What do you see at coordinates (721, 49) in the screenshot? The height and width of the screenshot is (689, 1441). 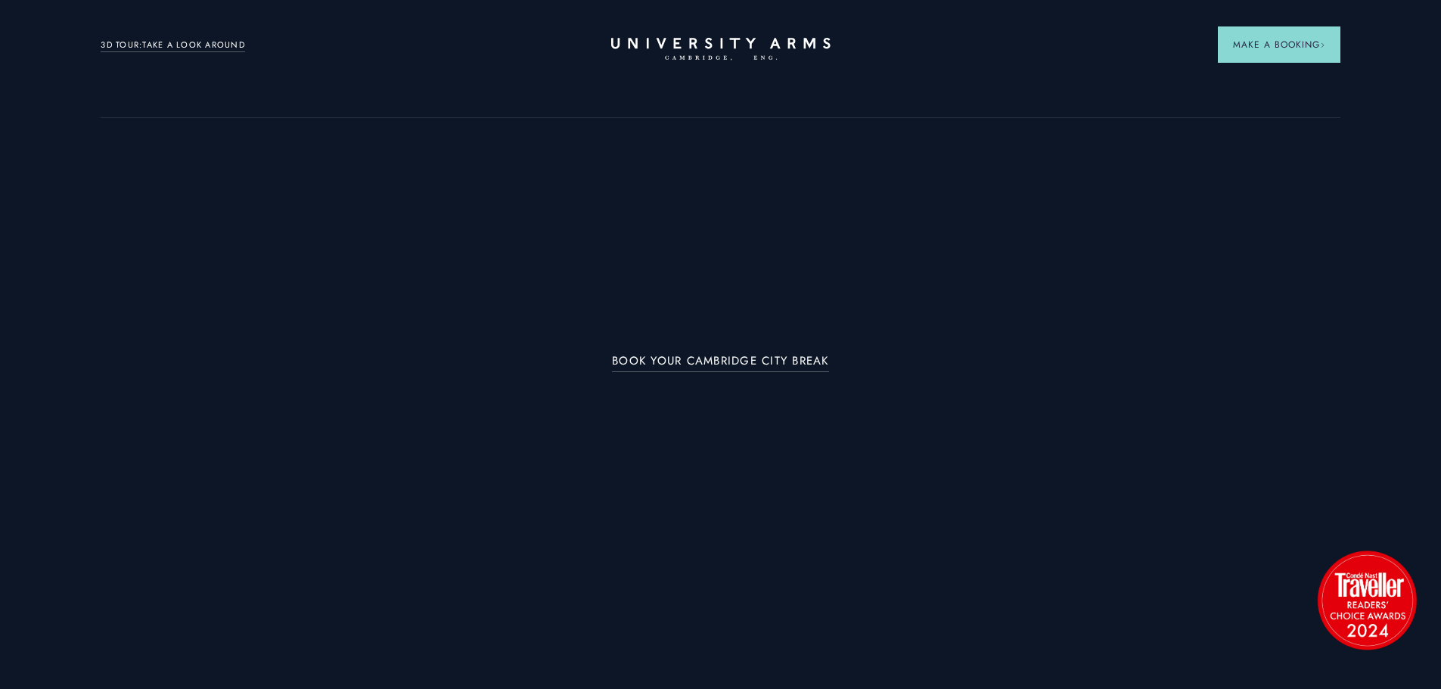 I see `a: Home` at bounding box center [721, 49].